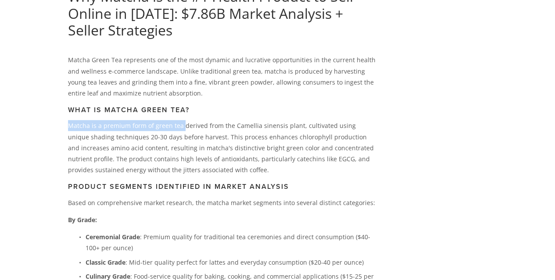 The height and width of the screenshot is (280, 555). What do you see at coordinates (221, 186) in the screenshot?
I see `h3: Product Segments Identified in Market Analysis` at bounding box center [221, 186].